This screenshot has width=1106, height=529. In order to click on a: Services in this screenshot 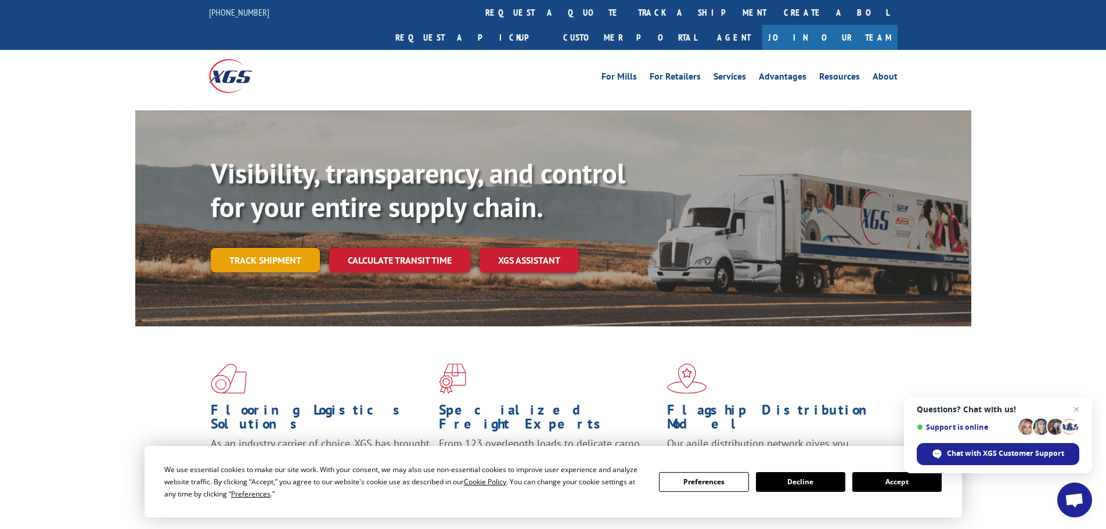, I will do `click(730, 78)`.